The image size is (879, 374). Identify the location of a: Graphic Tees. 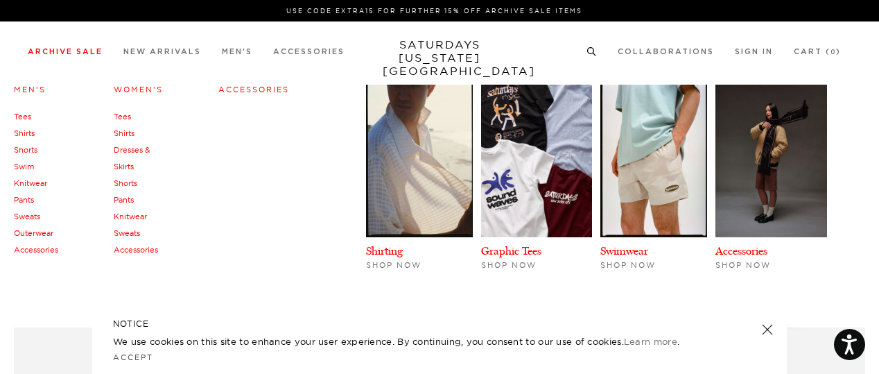
(511, 250).